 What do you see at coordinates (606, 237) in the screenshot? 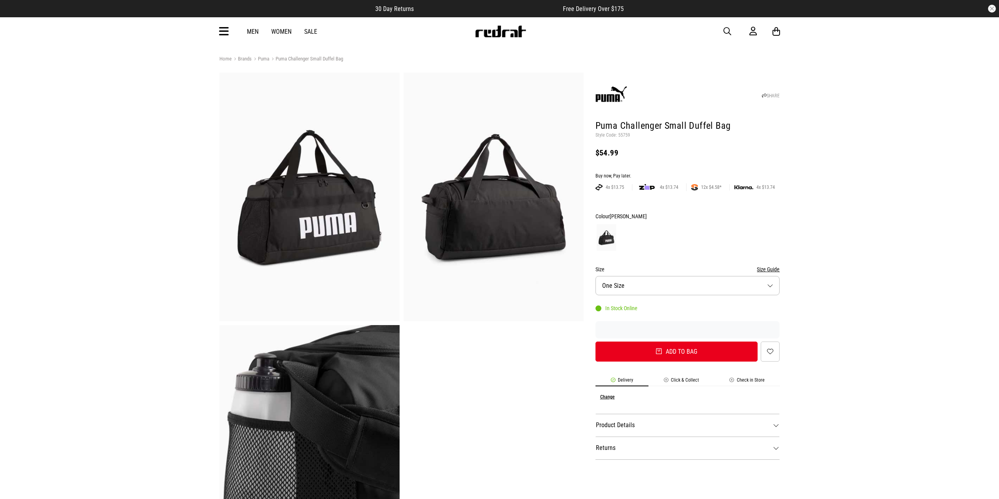
I see `img: Puma Black` at bounding box center [606, 237].